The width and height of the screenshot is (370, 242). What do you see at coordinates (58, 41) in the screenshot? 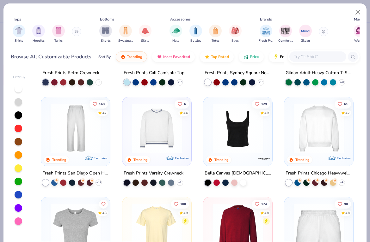
I see `span: Tanks` at bounding box center [58, 41].